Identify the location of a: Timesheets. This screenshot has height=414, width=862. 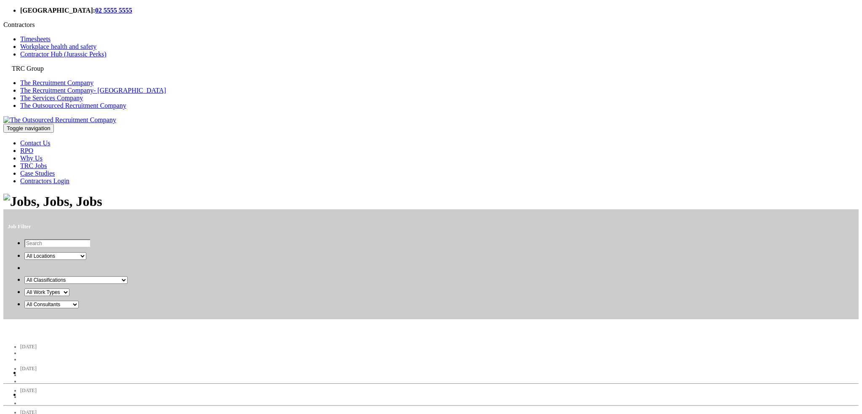
(35, 39).